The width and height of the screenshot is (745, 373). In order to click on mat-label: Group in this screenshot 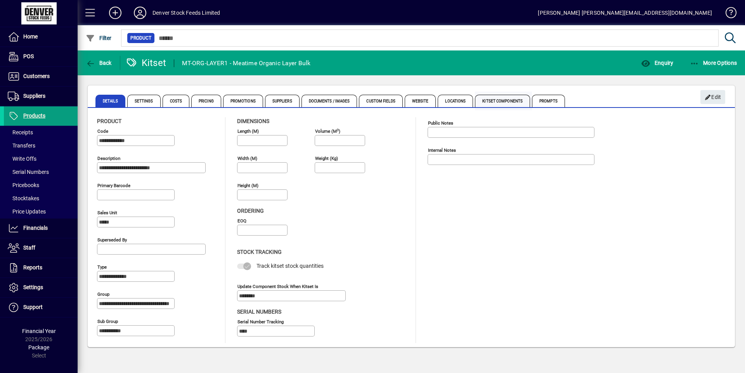, I will do `click(103, 294)`.